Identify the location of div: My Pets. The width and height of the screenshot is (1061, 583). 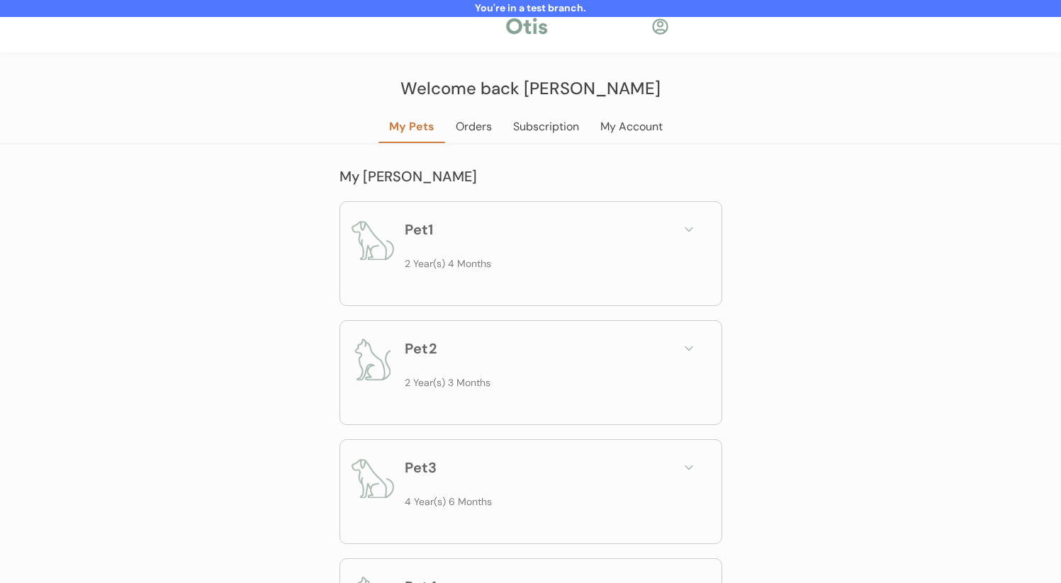
(412, 127).